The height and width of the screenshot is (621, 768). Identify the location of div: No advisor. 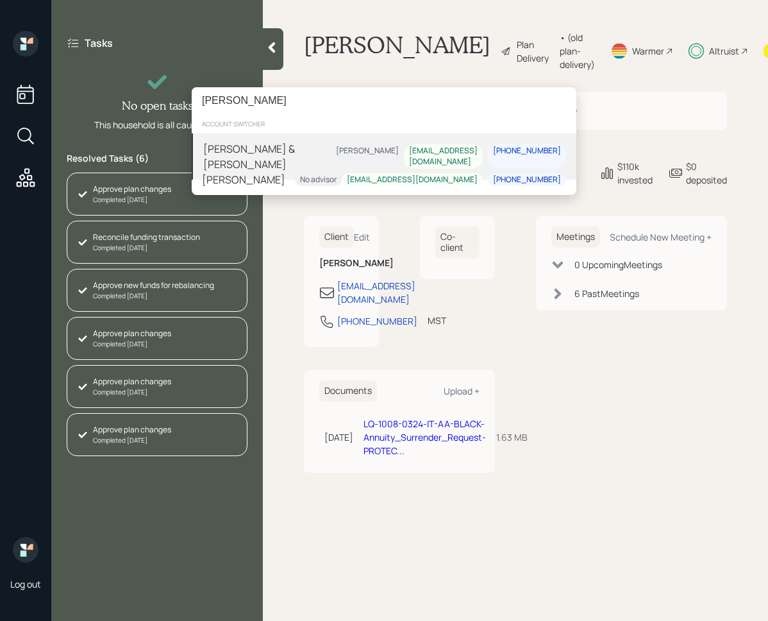
(318, 179).